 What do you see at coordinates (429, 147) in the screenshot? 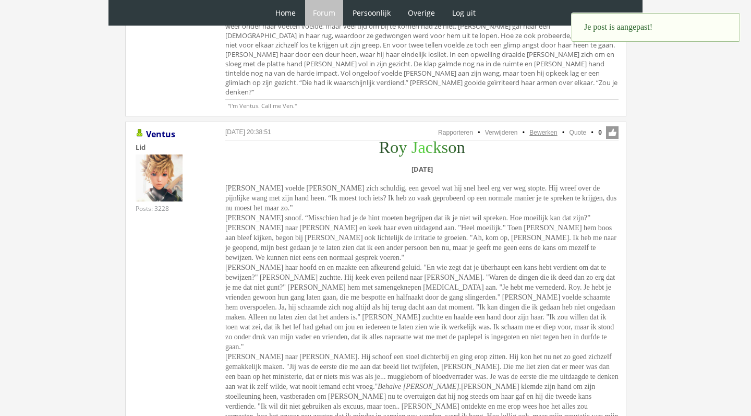
I see `span: c` at bounding box center [429, 147].